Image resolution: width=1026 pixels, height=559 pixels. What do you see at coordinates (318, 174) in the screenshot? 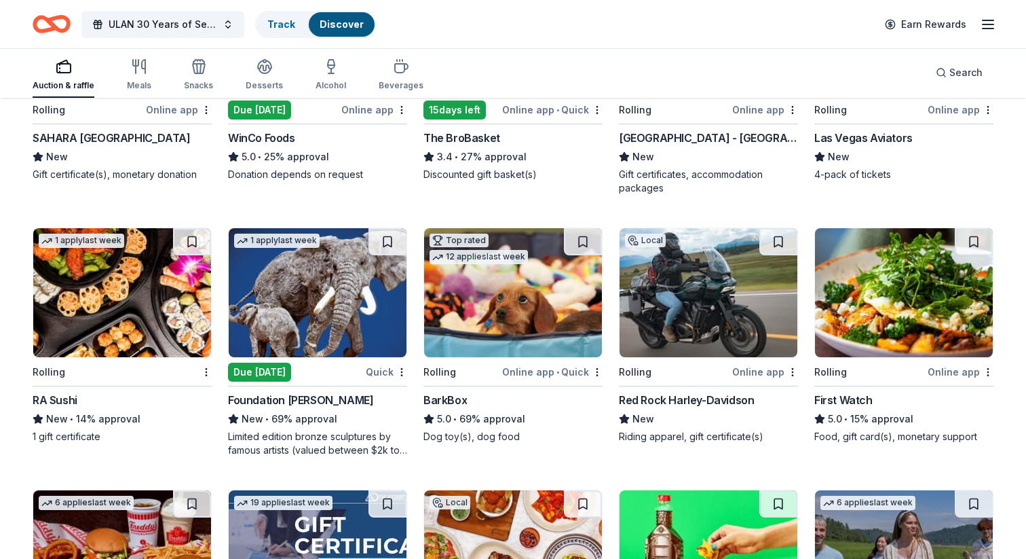
I see `div: Donation depends on request` at bounding box center [318, 174].